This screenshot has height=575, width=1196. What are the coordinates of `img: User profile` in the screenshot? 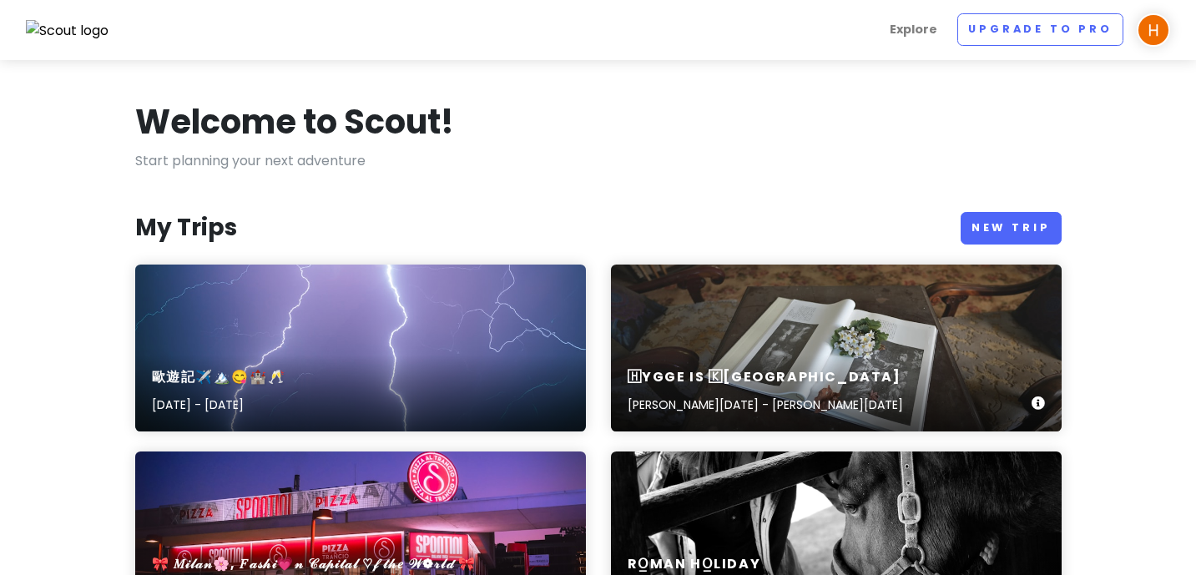 It's located at (1153, 30).